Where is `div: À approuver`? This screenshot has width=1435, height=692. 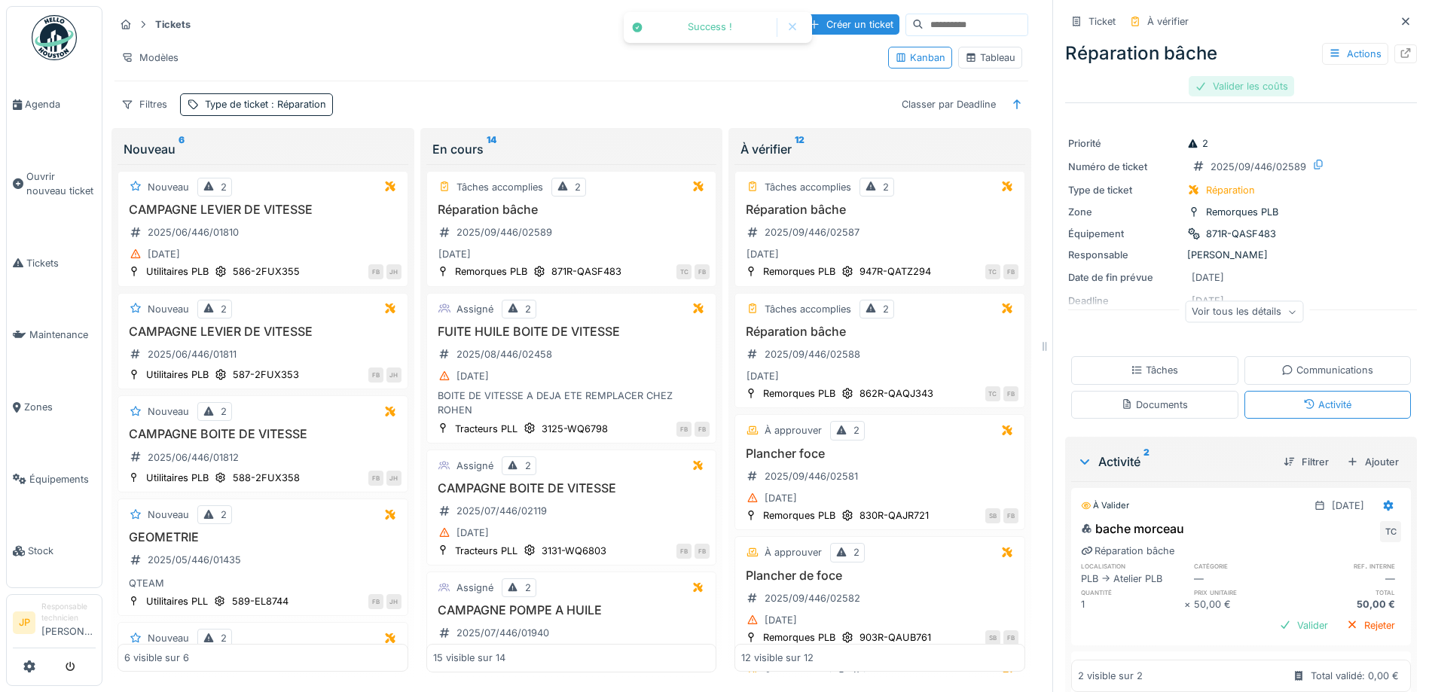
div: À approuver is located at coordinates (793, 430).